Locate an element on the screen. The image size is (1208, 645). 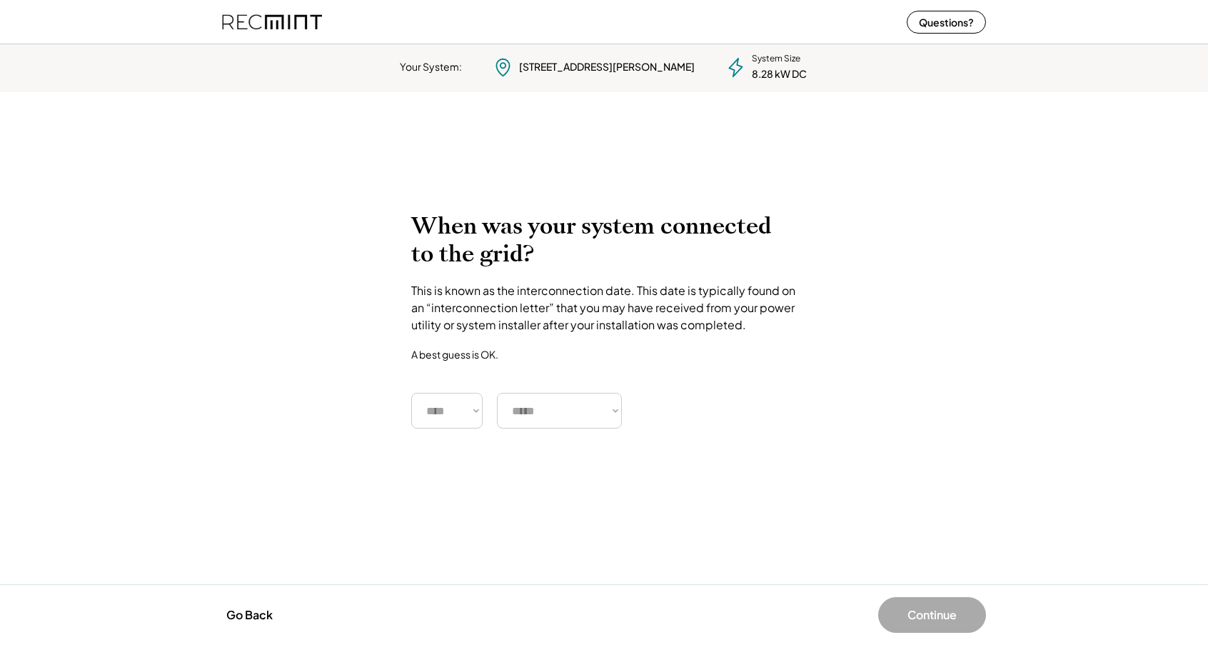
h2: When was your system connected to the grid? is located at coordinates (604, 240).